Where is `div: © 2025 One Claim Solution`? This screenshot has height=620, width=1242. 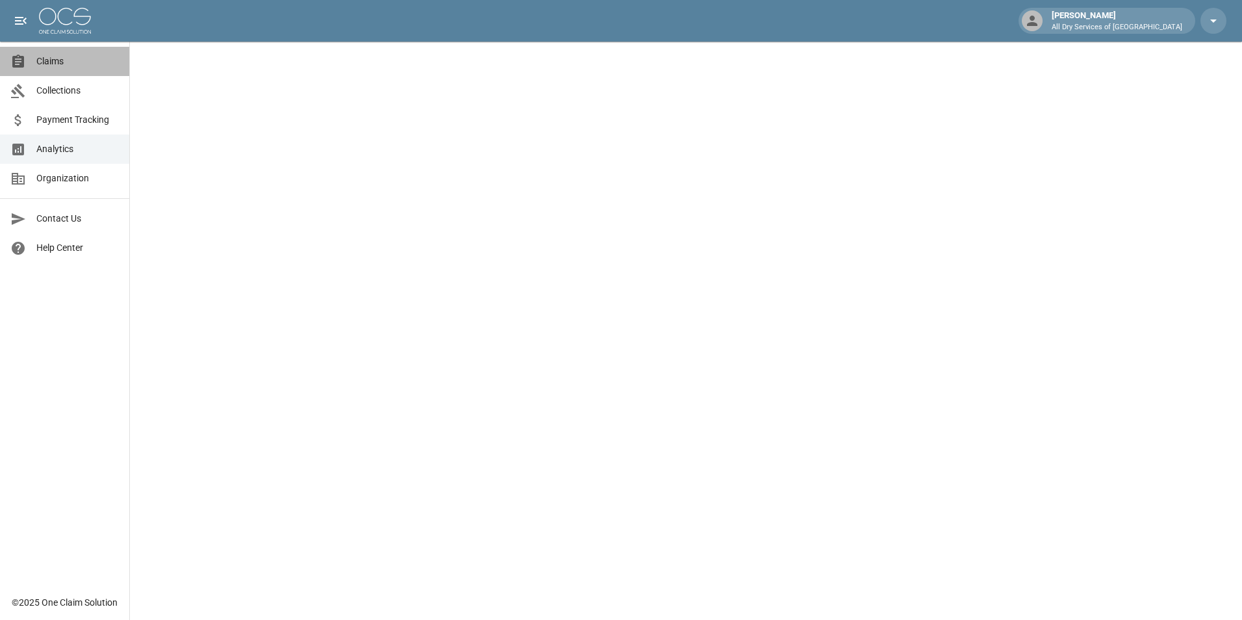
div: © 2025 One Claim Solution is located at coordinates (64, 602).